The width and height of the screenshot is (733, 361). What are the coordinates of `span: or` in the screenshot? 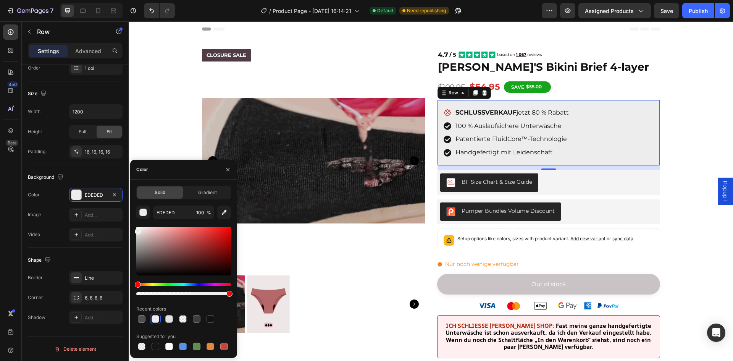 It's located at (491, 217).